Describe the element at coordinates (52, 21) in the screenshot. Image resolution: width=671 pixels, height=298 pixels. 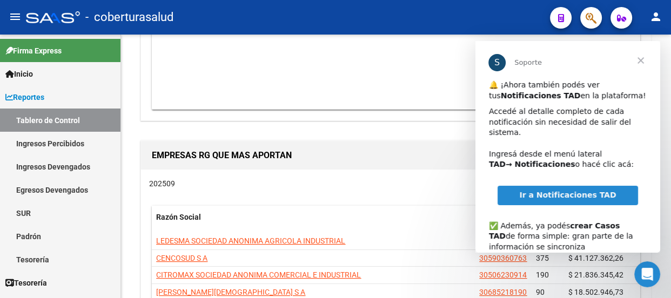
I see `span: Soporte` at that location.